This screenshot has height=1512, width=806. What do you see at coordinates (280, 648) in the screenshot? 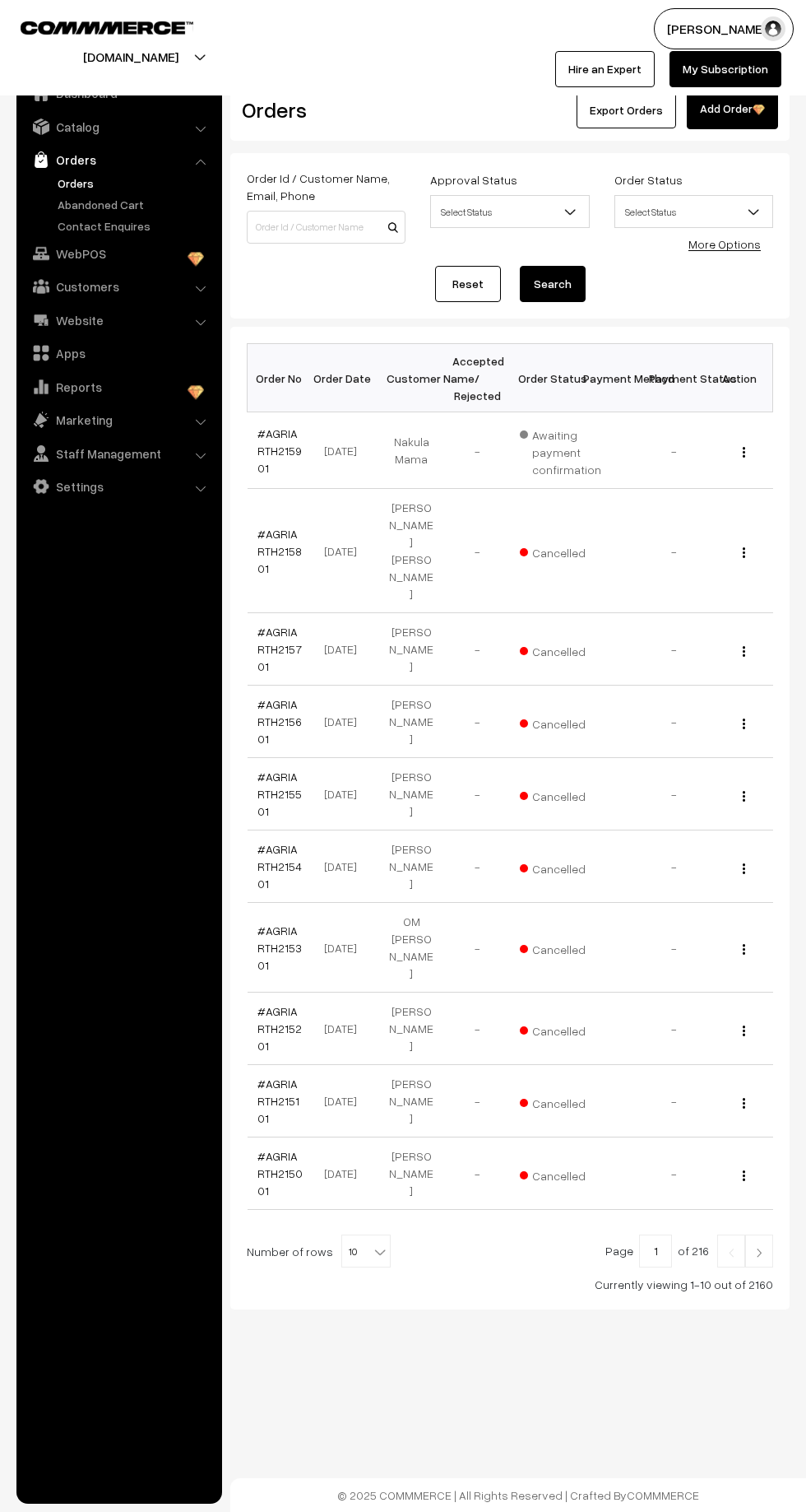
I see `a: #AGRIARTH215701` at bounding box center [280, 648].